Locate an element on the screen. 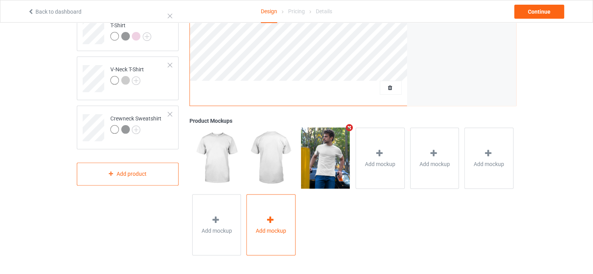 The width and height of the screenshot is (593, 274). i: Remove mockup is located at coordinates (349, 127).